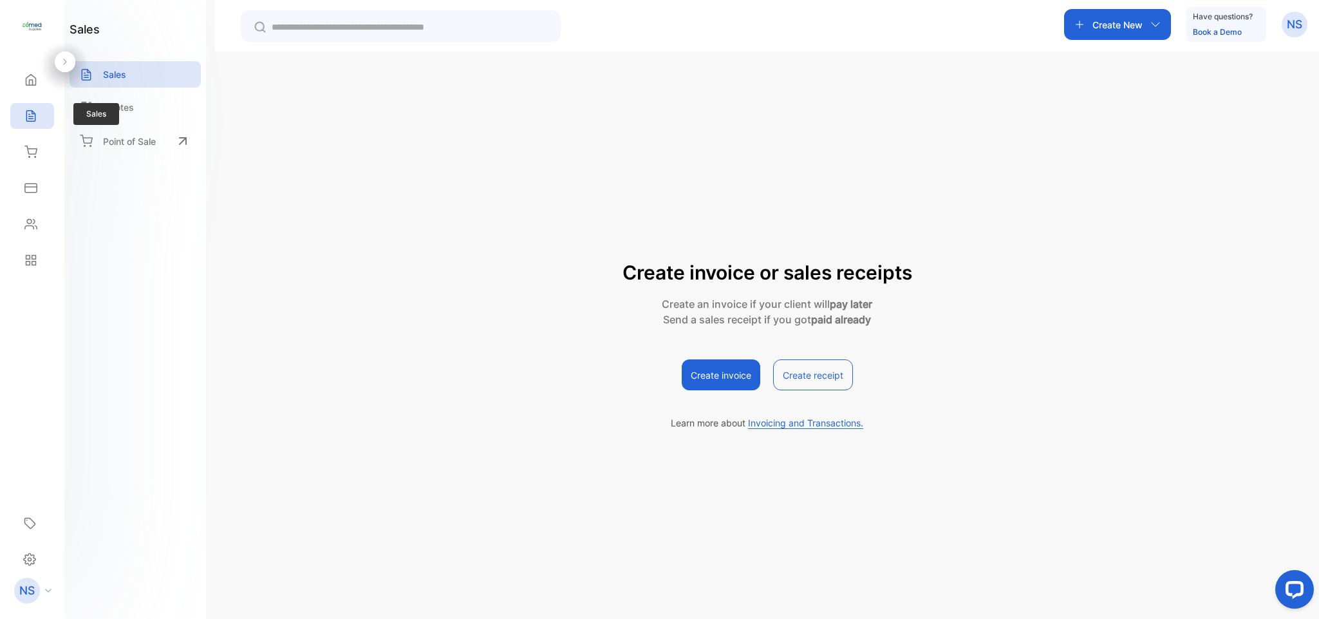 The image size is (1319, 619). What do you see at coordinates (32, 26) in the screenshot?
I see `img: logo` at bounding box center [32, 26].